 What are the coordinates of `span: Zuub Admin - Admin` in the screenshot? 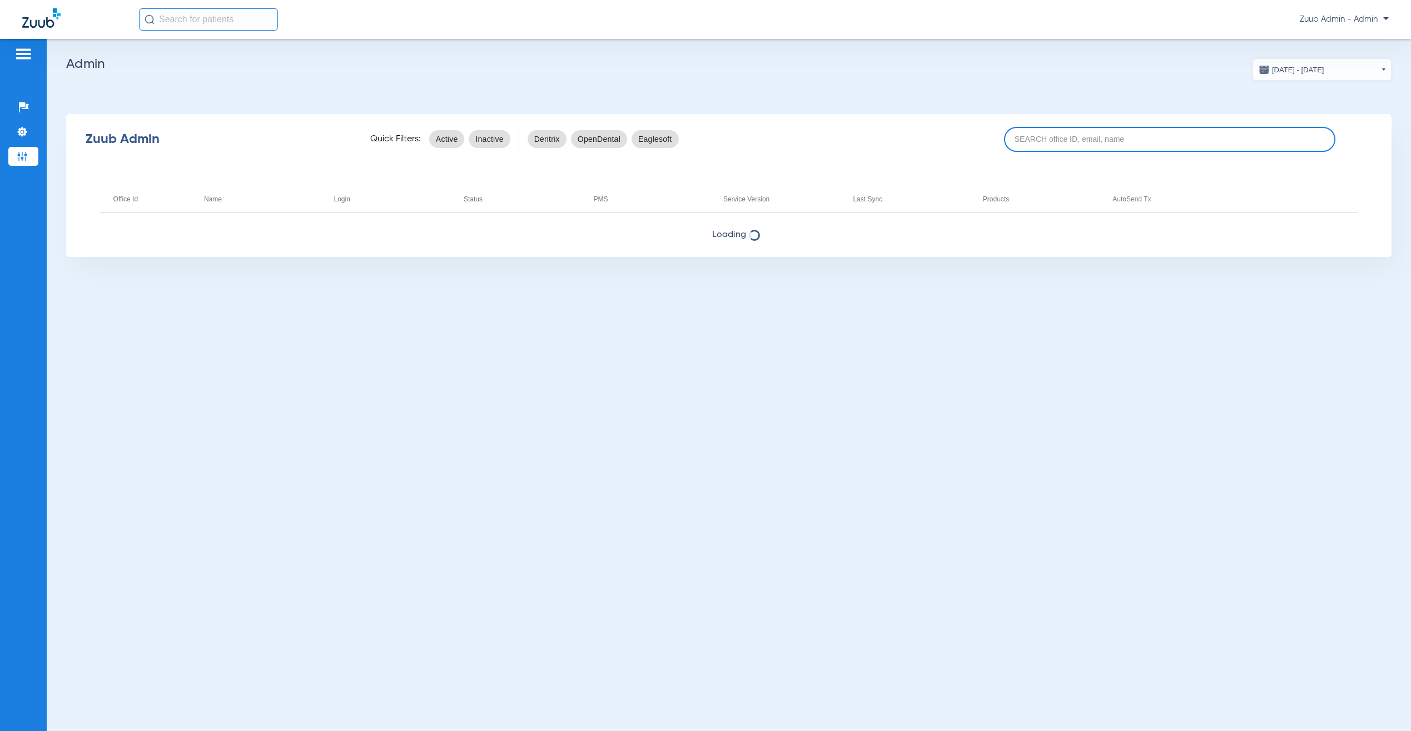 It's located at (1344, 19).